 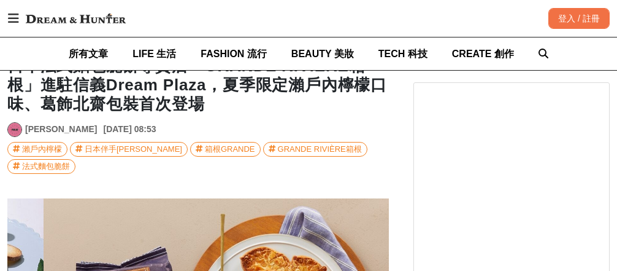 I want to click on div: 登入 / 註冊, so click(x=579, y=18).